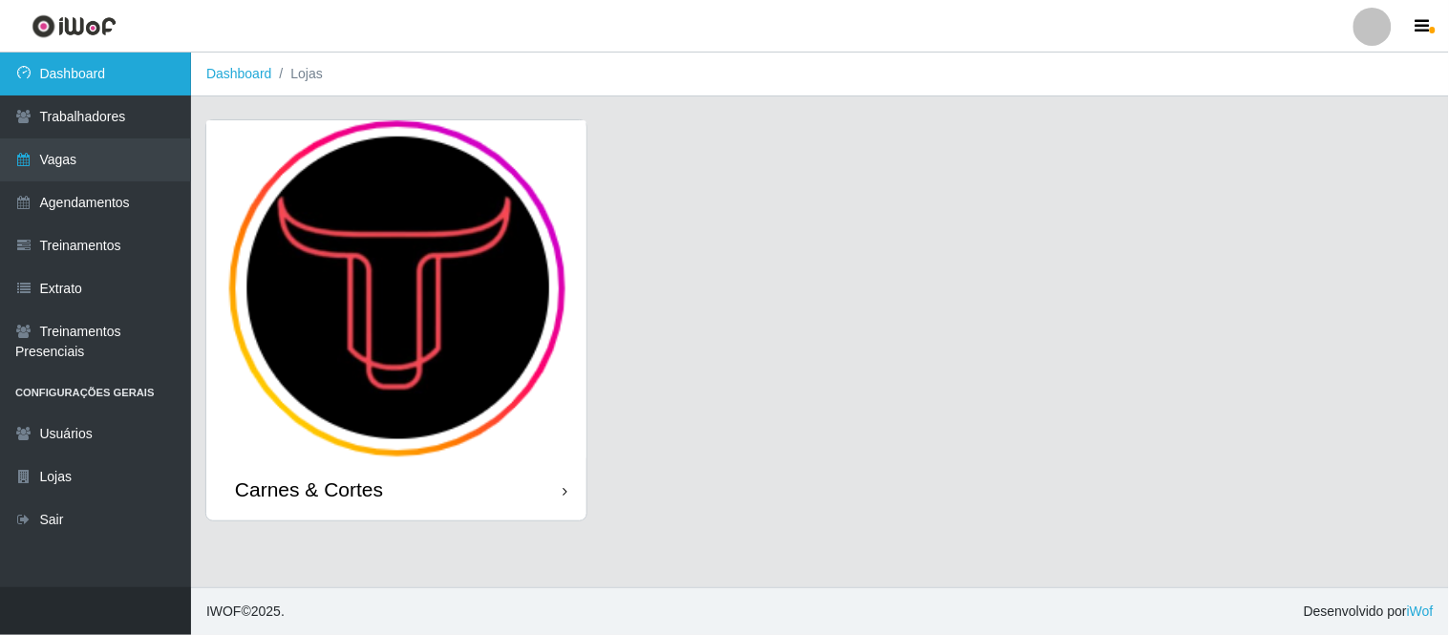  What do you see at coordinates (308, 489) in the screenshot?
I see `div: Carnes & Cortes` at bounding box center [308, 489].